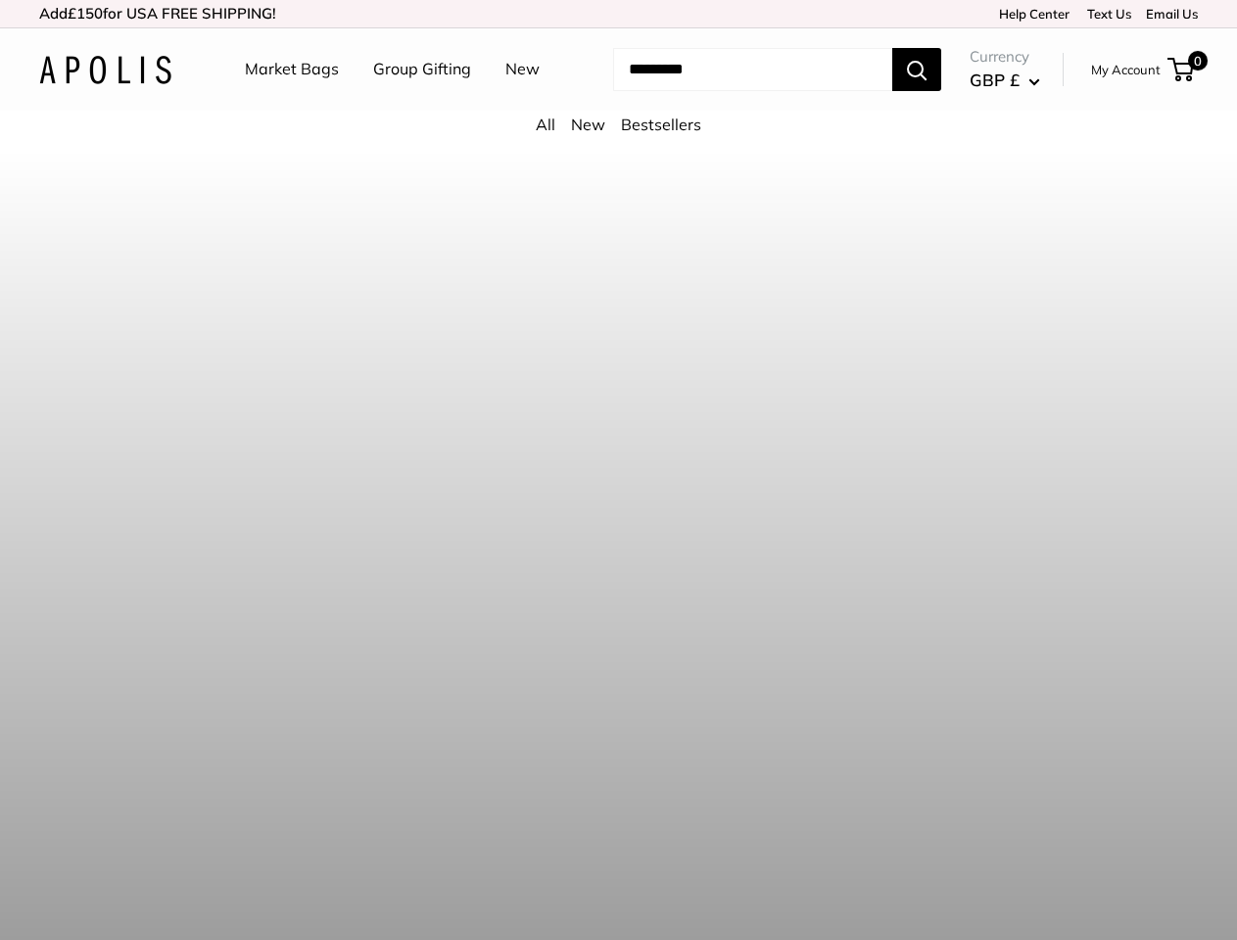 The image size is (1237, 940). What do you see at coordinates (661, 124) in the screenshot?
I see `a: Bestsellers` at bounding box center [661, 124].